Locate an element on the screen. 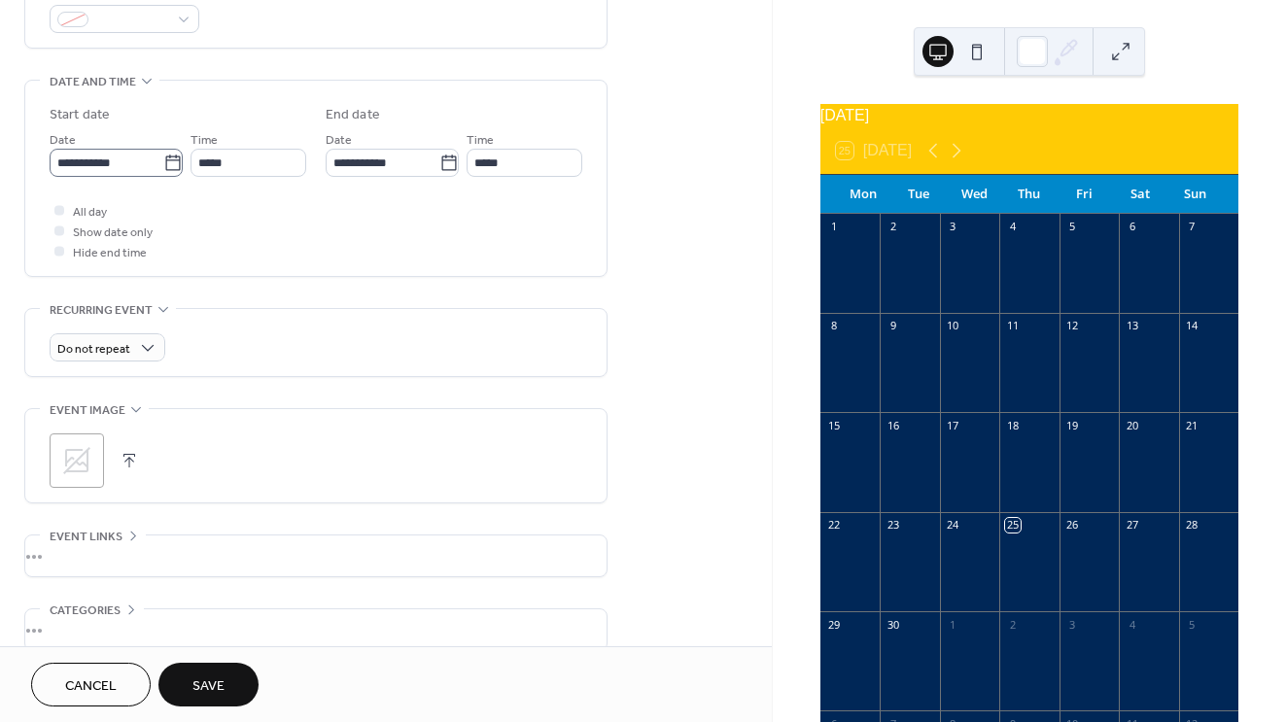 The image size is (1286, 722). div: 15 is located at coordinates (833, 425).